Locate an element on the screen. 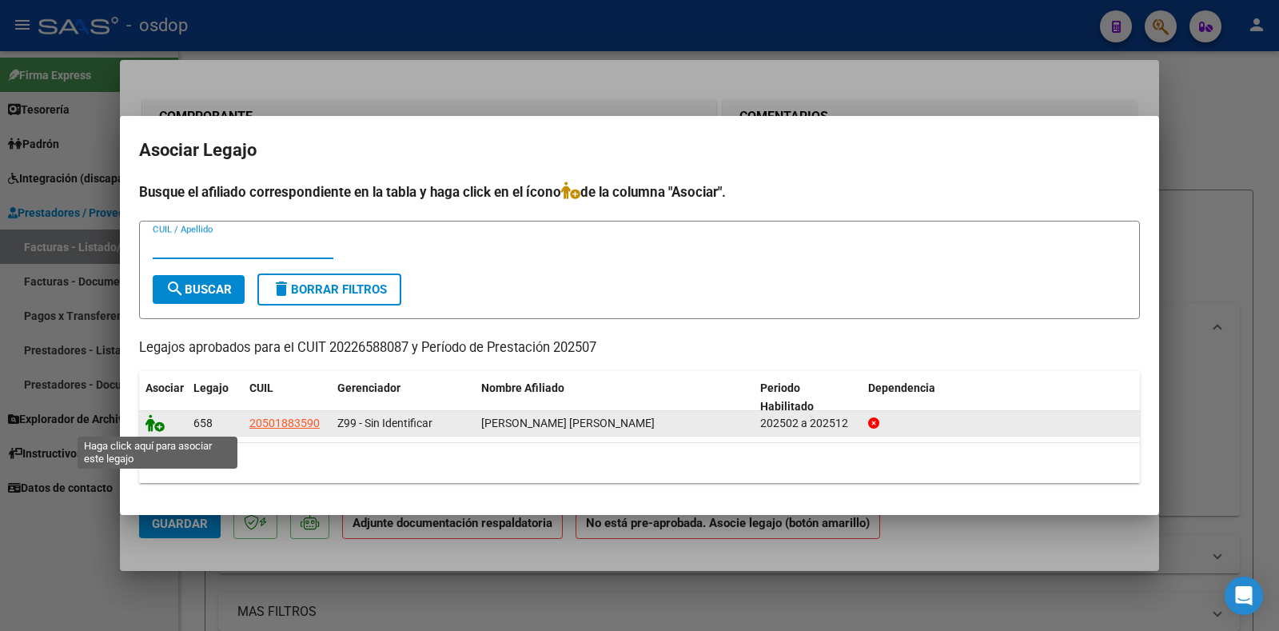  span: Dependencia is located at coordinates (902, 388).